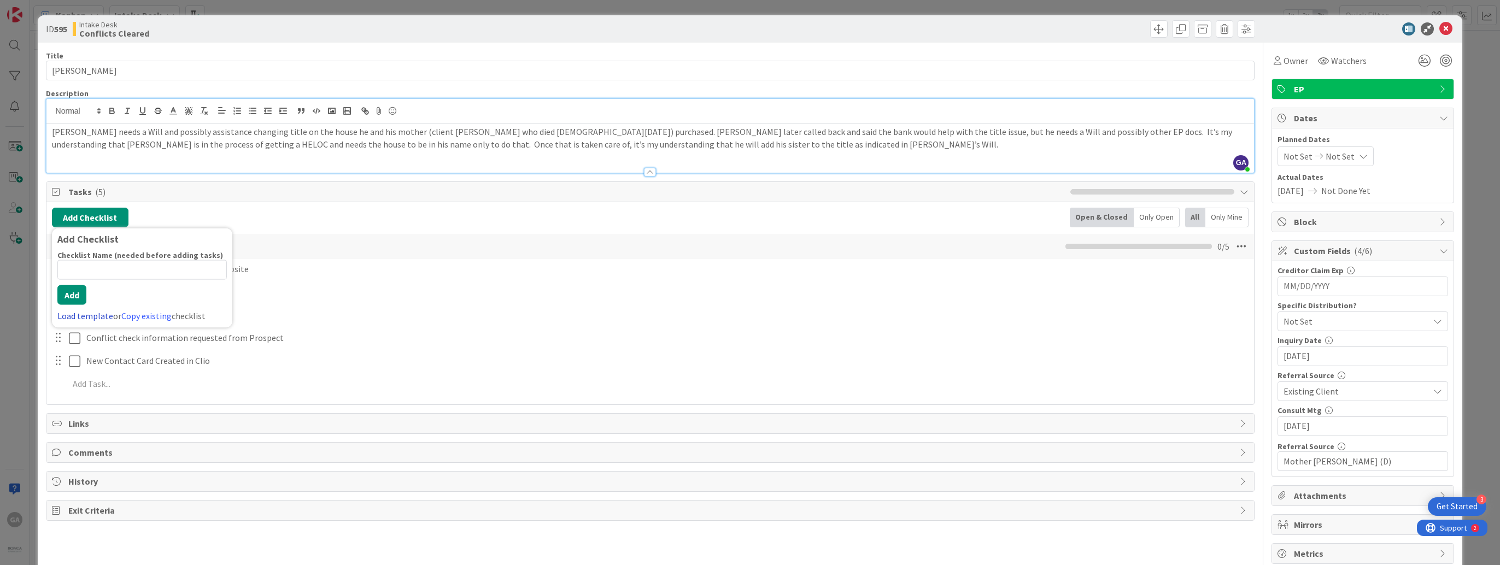 The image size is (1500, 565). Describe the element at coordinates (55, 56) in the screenshot. I see `label: Title` at that location.